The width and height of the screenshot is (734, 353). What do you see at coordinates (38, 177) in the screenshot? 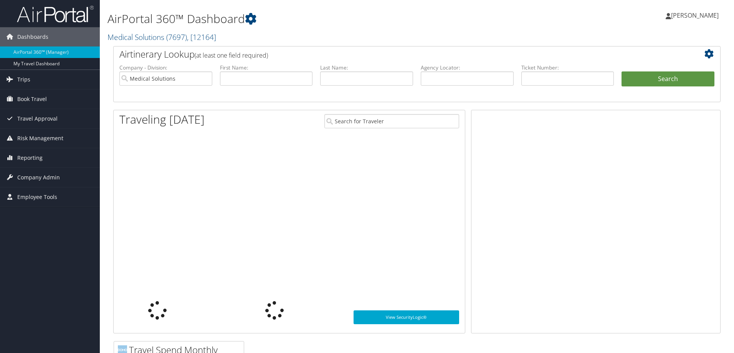
I see `span: Company Admin` at bounding box center [38, 177].